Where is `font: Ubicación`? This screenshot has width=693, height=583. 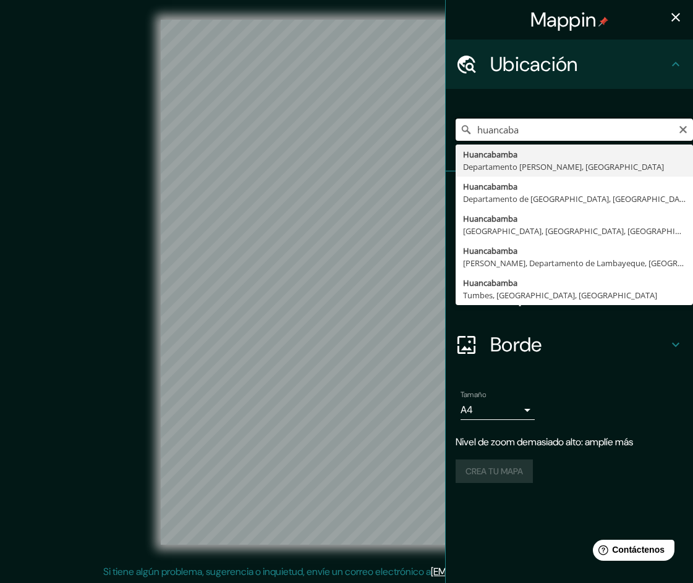
font: Ubicación is located at coordinates (534, 64).